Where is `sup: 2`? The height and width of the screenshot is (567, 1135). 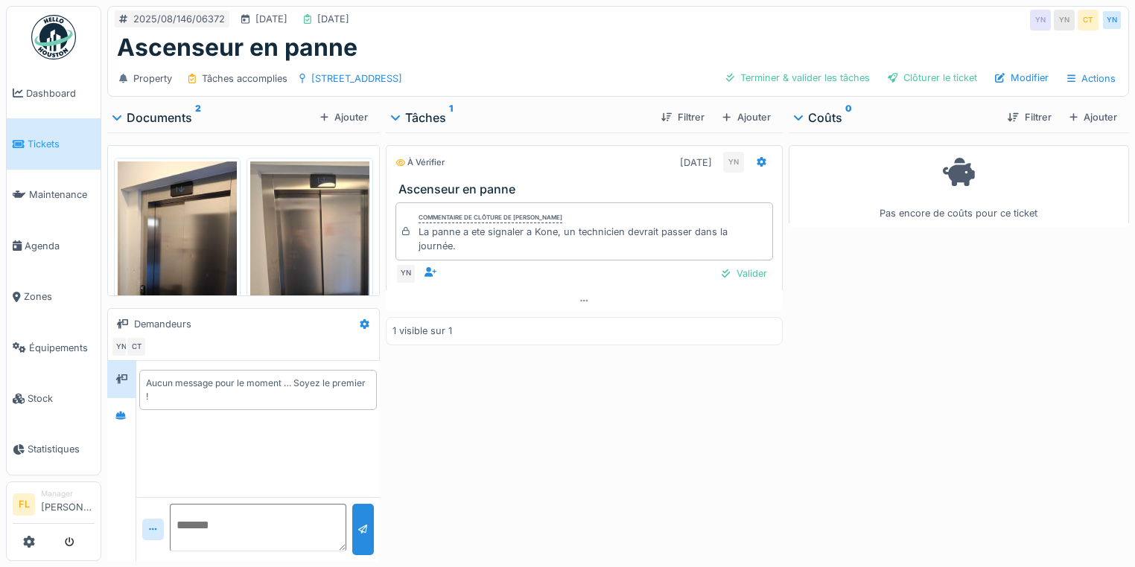 sup: 2 is located at coordinates (198, 118).